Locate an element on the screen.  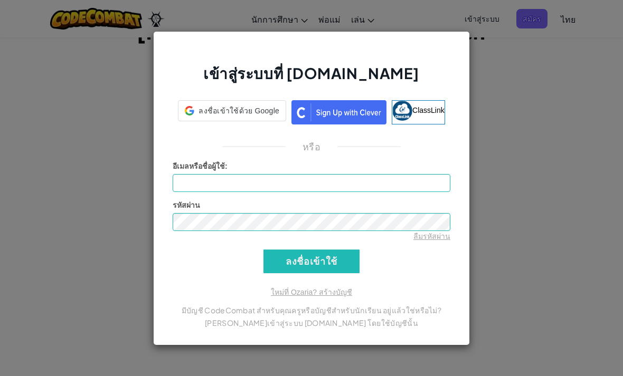
a: ใหม่ที่ Ozaria? สร้างบัญชี is located at coordinates (311, 292).